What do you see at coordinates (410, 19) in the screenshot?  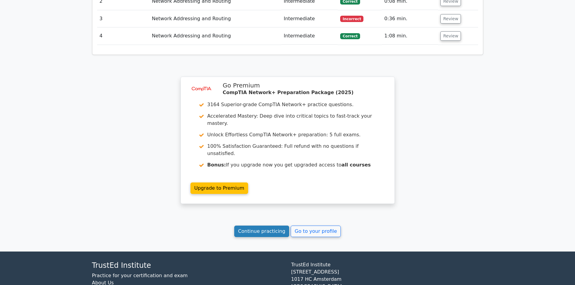 I see `td: 0:36 min.` at bounding box center [410, 19].